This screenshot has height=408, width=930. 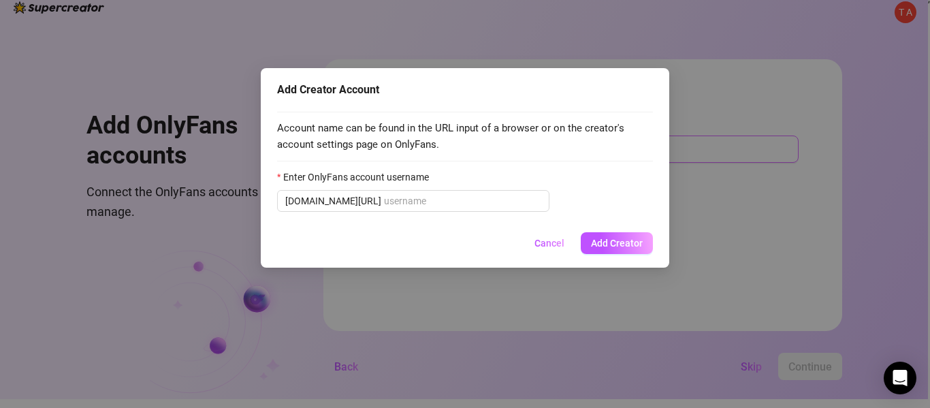 What do you see at coordinates (463, 201) in the screenshot?
I see `input: Enter OnlyFans account username` at bounding box center [463, 201].